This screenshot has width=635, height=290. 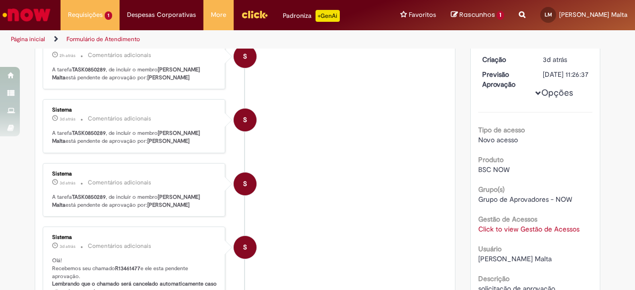 I want to click on dt: Criação, so click(x=505, y=60).